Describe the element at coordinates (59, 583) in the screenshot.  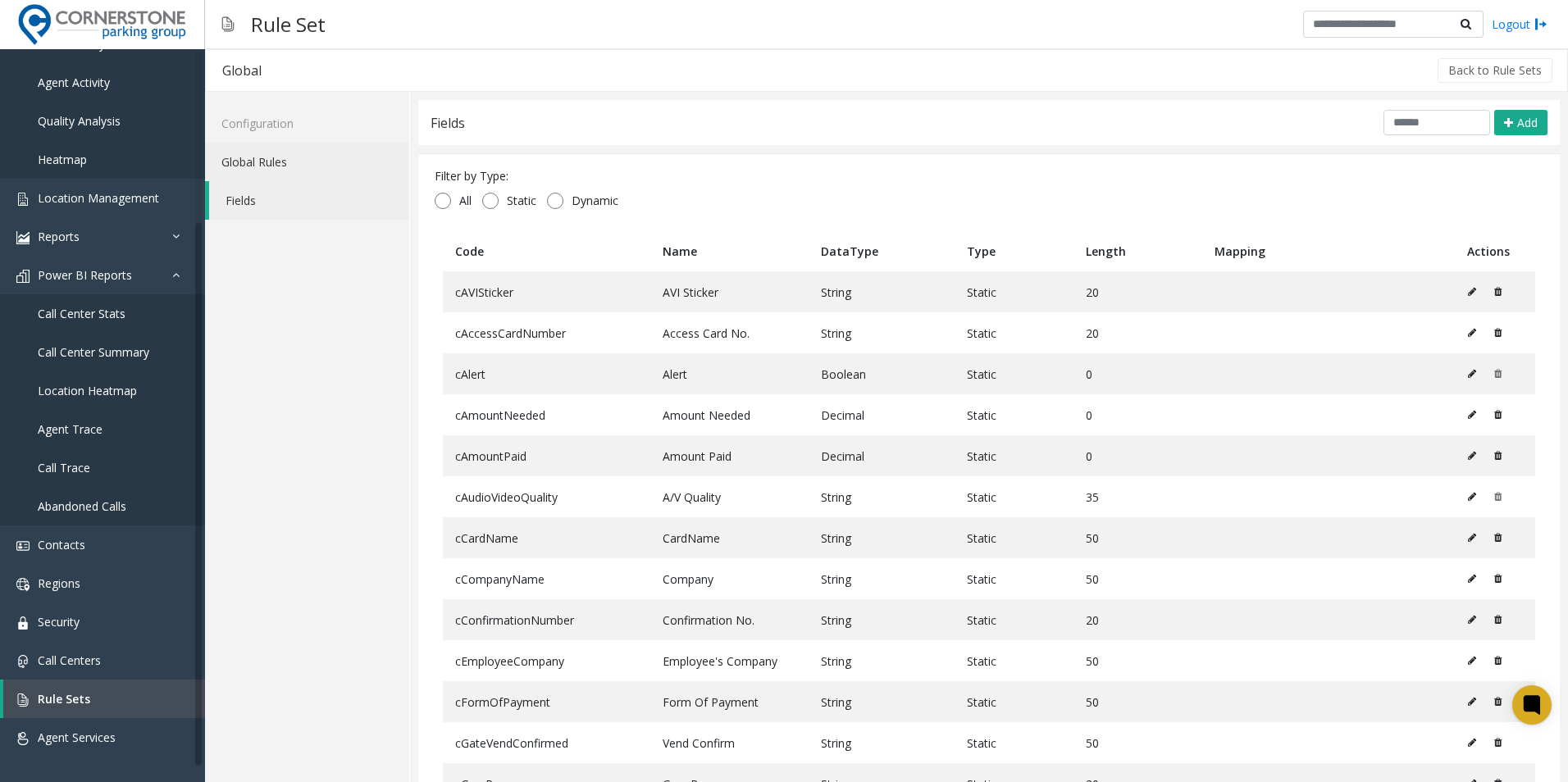
I see `span: Regions` at that location.